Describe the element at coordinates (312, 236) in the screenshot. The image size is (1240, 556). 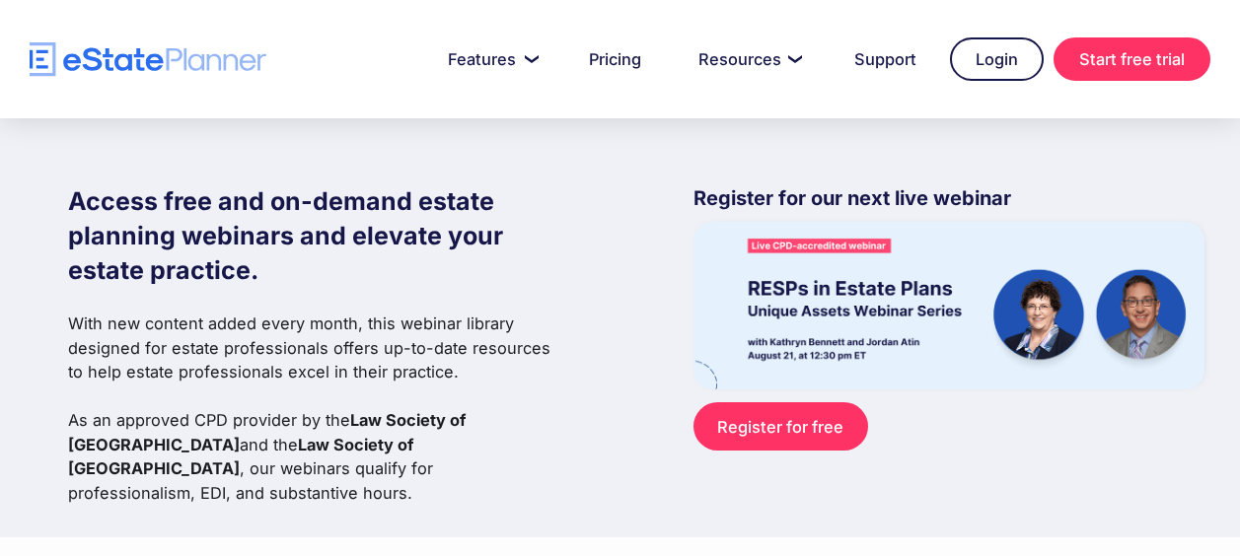
I see `h1: Access free and on-demand estate planning webinars and elevate your estate practice.` at that location.